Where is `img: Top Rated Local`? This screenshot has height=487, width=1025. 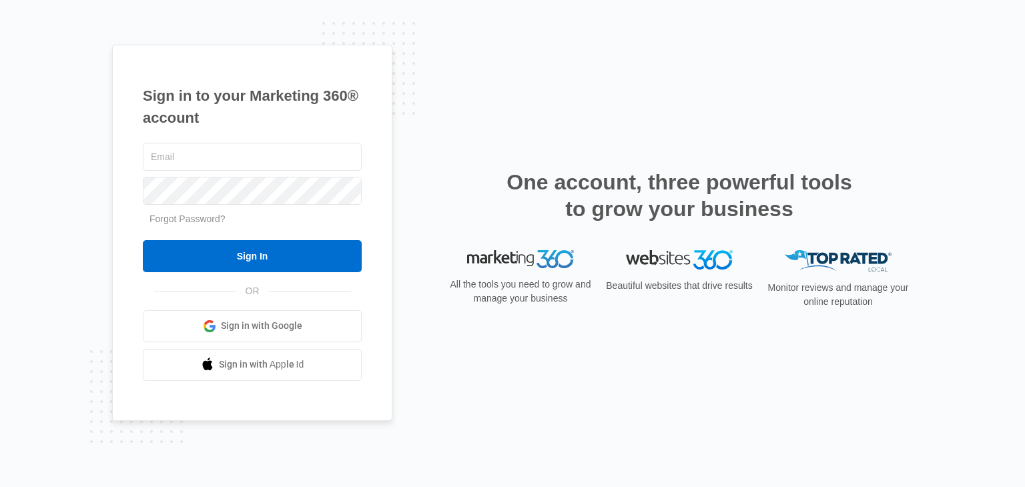 img: Top Rated Local is located at coordinates (838, 261).